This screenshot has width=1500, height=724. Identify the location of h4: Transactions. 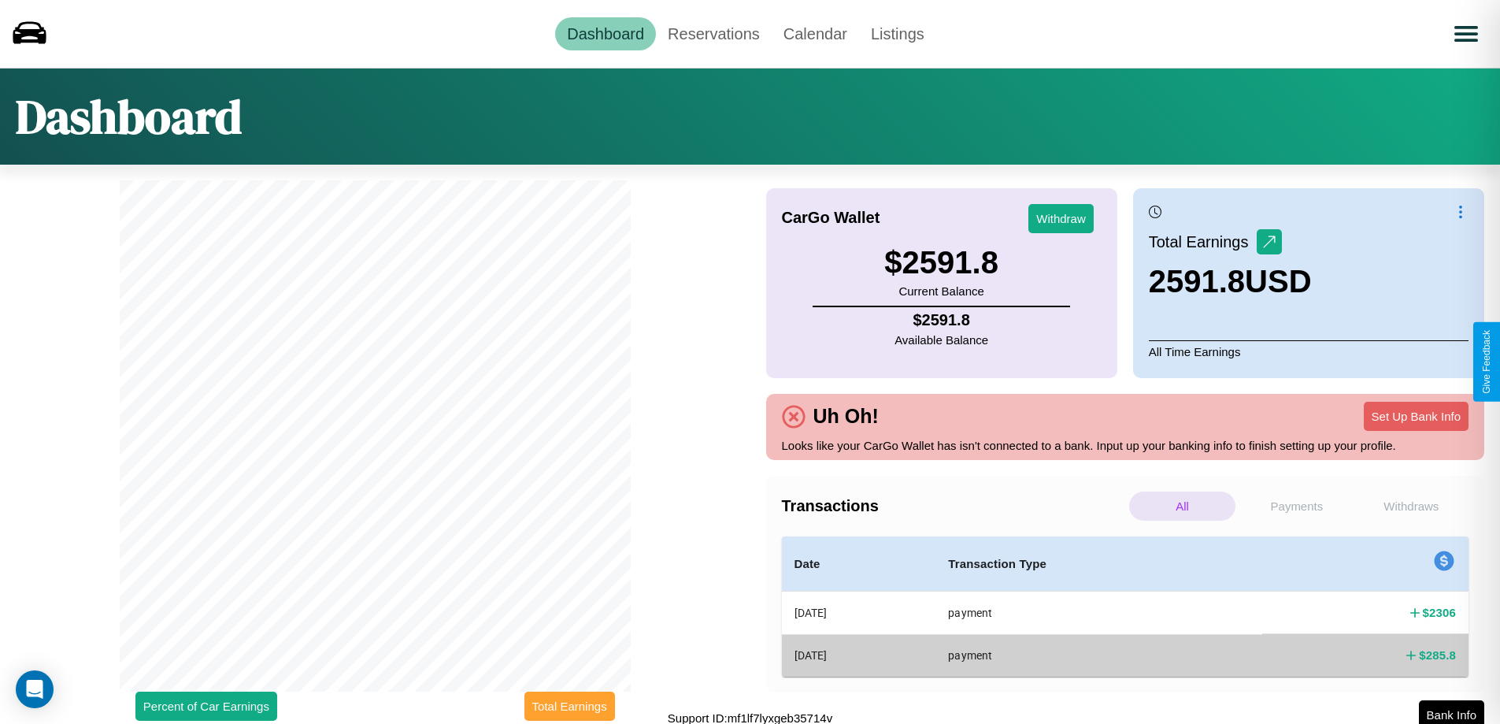
(953, 505).